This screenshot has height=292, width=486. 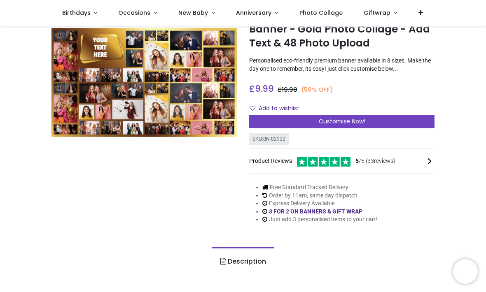 I want to click on span: Birthdays, so click(x=76, y=13).